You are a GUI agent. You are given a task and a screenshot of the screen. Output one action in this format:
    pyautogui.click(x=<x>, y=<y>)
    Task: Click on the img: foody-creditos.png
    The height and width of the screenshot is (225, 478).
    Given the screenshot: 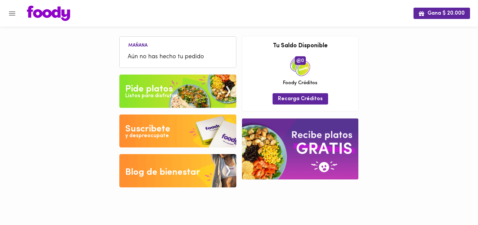 What is the action you would take?
    pyautogui.click(x=299, y=60)
    